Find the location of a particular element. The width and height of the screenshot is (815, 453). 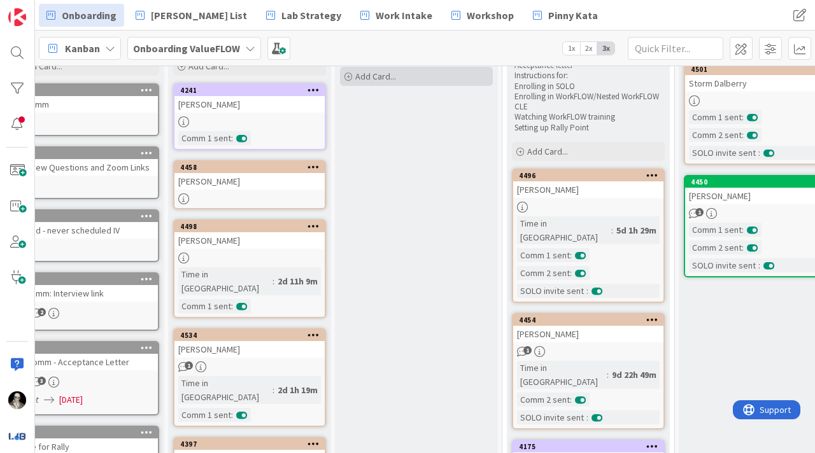

span: Work Intake is located at coordinates (404, 15).